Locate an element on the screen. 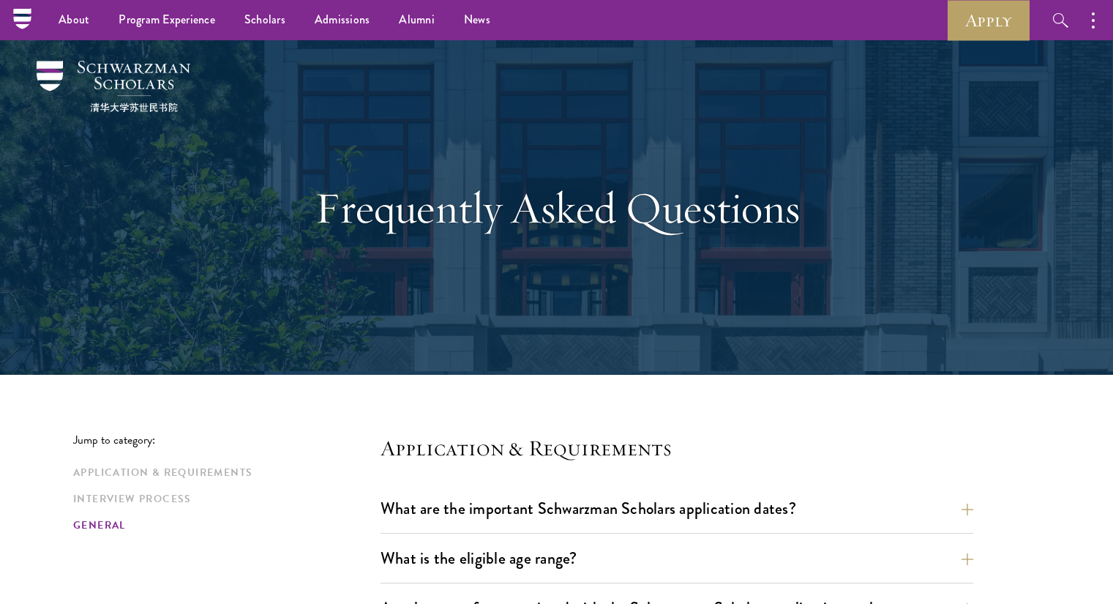  a: Interview Process is located at coordinates (222, 498).